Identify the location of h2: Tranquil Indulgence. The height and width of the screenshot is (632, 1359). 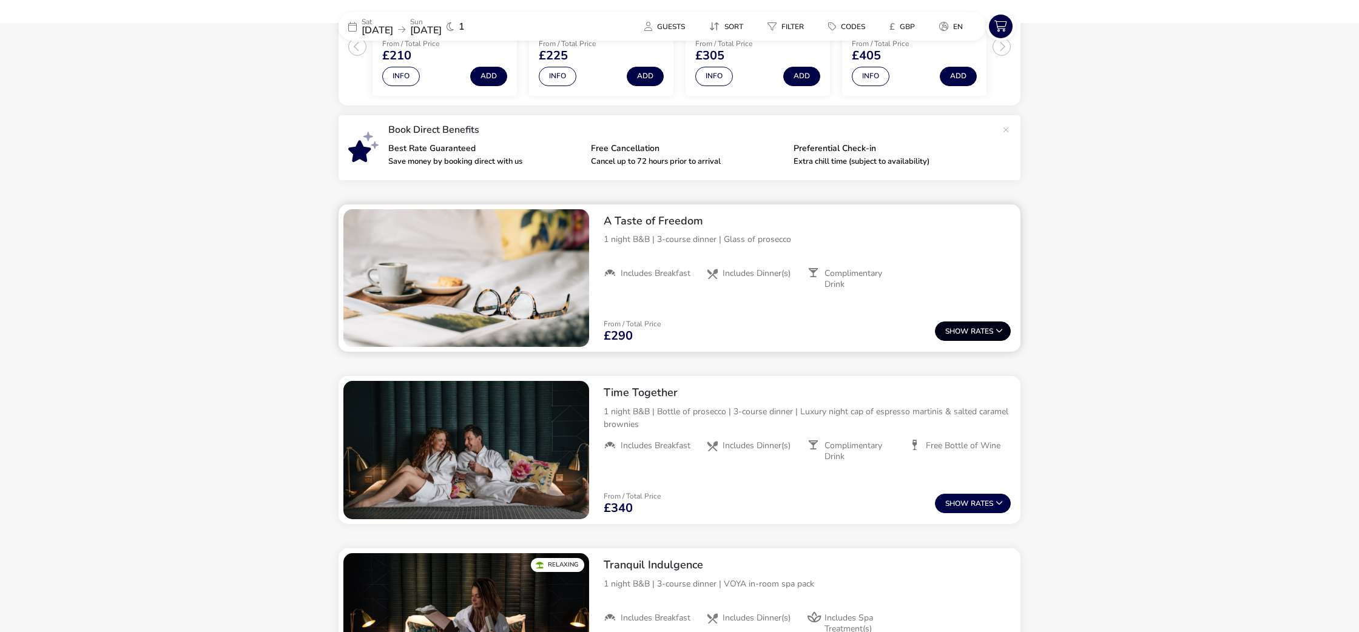
(807, 565).